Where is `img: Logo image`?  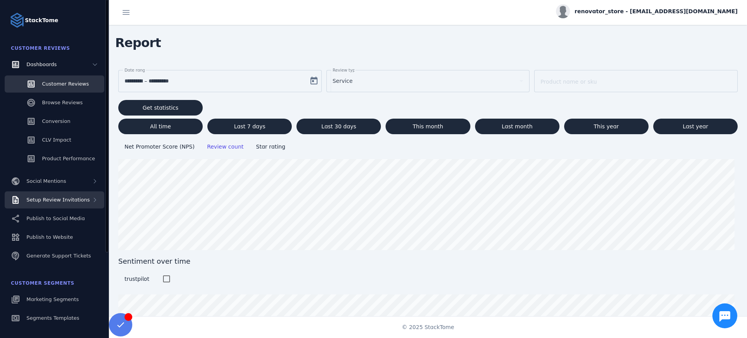
img: Logo image is located at coordinates (17, 20).